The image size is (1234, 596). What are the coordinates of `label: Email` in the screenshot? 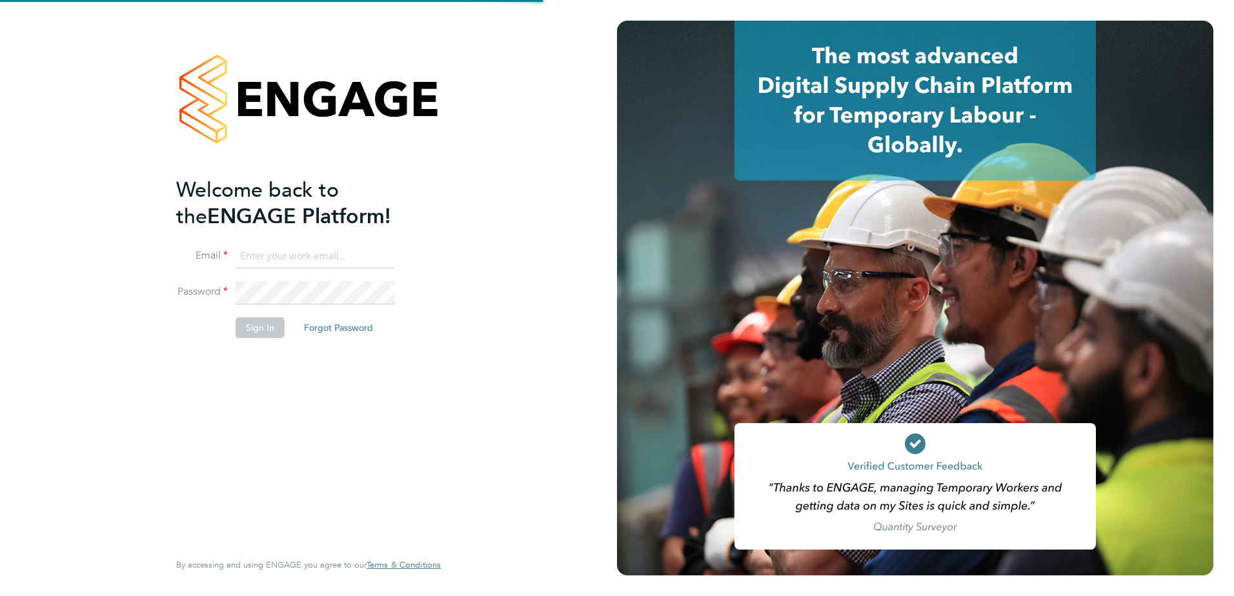 It's located at (202, 256).